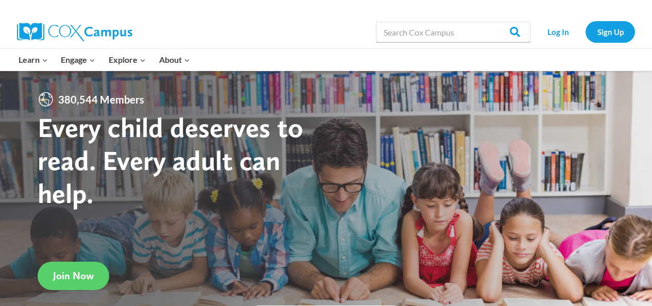 This screenshot has height=306, width=652. What do you see at coordinates (558, 31) in the screenshot?
I see `a: Log In` at bounding box center [558, 31].